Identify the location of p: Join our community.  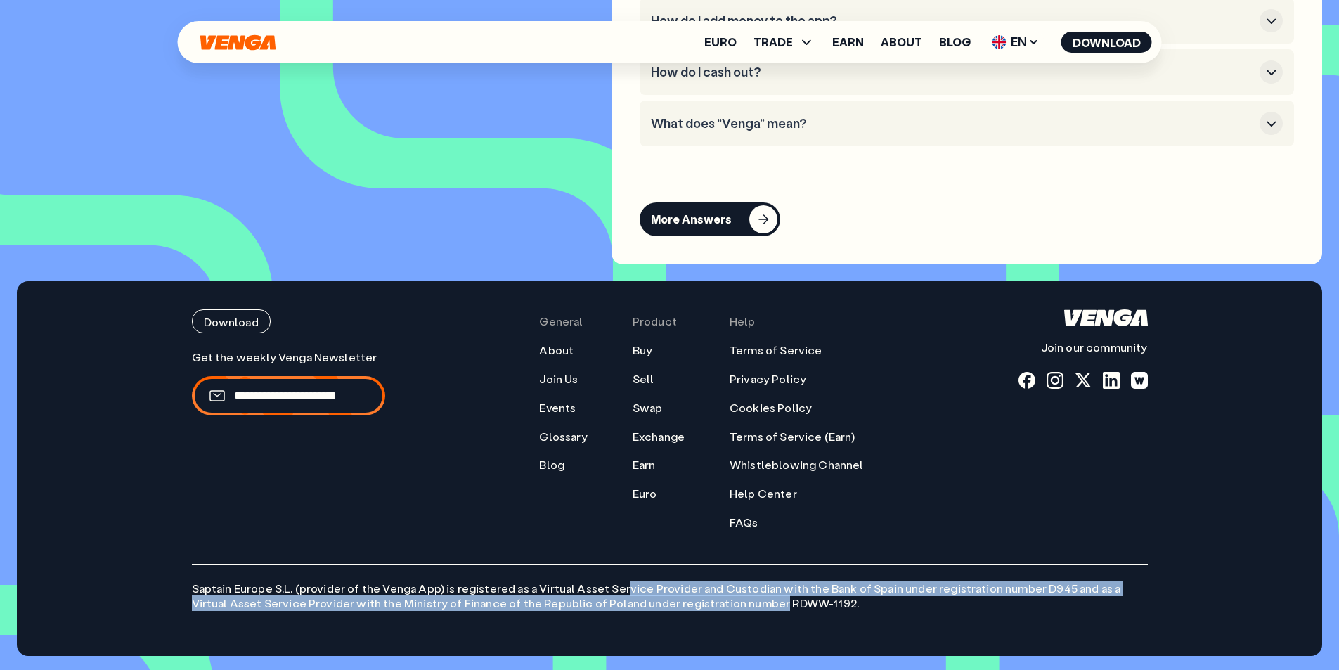
(1083, 347).